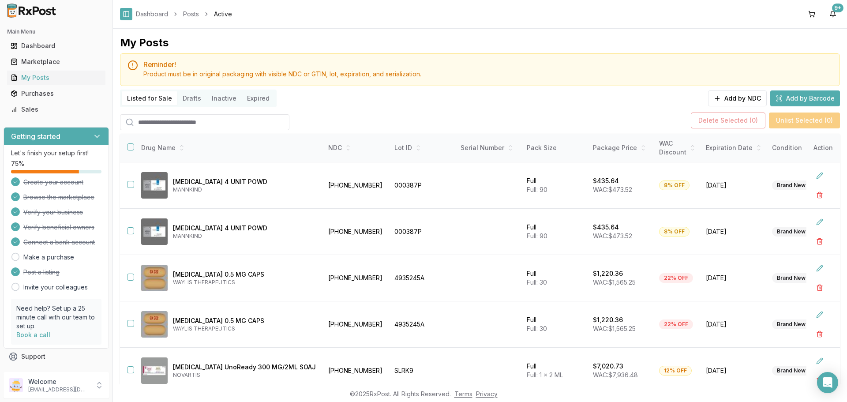 The width and height of the screenshot is (847, 402). Describe the element at coordinates (56, 78) in the screenshot. I see `button: My Posts` at that location.